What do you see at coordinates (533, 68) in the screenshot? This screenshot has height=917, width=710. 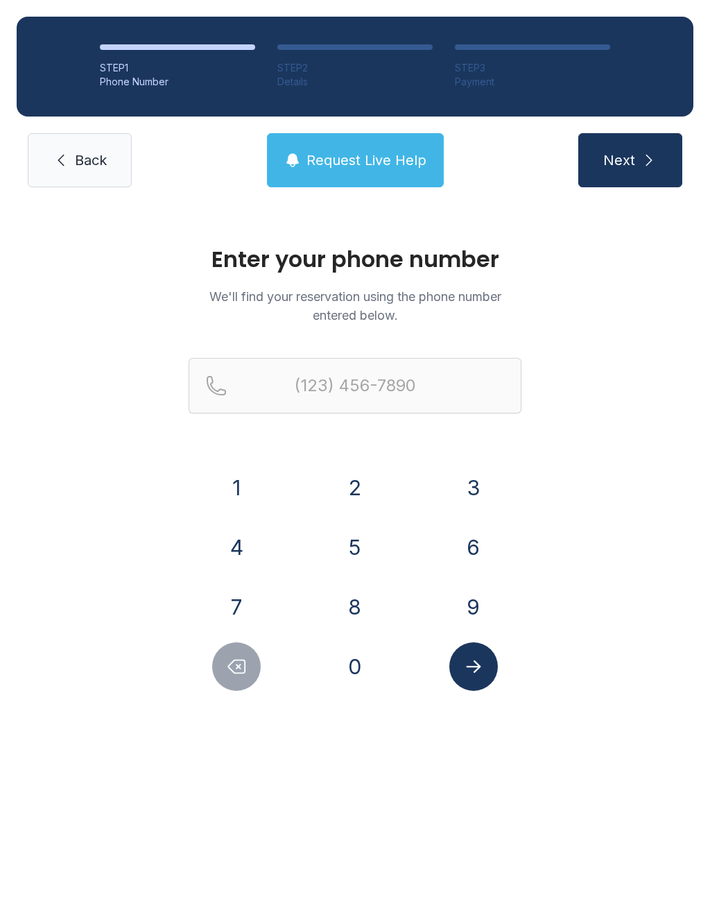 I see `div: STEP 3` at bounding box center [533, 68].